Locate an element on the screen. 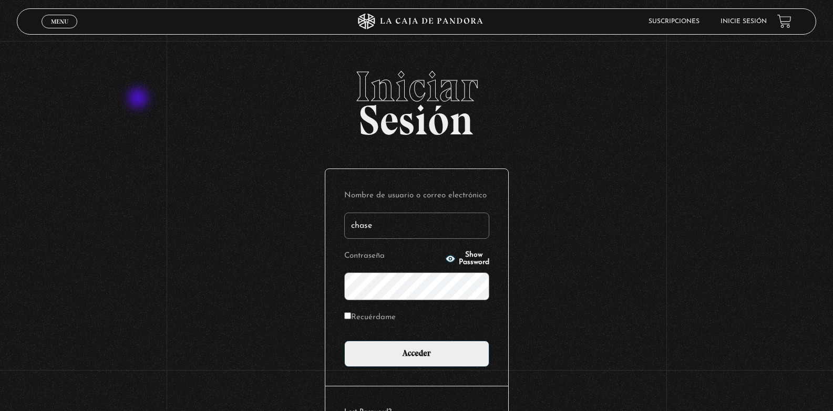  input: Acceder is located at coordinates (417, 354).